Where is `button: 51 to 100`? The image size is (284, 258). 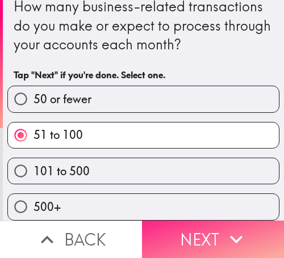
button: 51 to 100 is located at coordinates (143, 135).